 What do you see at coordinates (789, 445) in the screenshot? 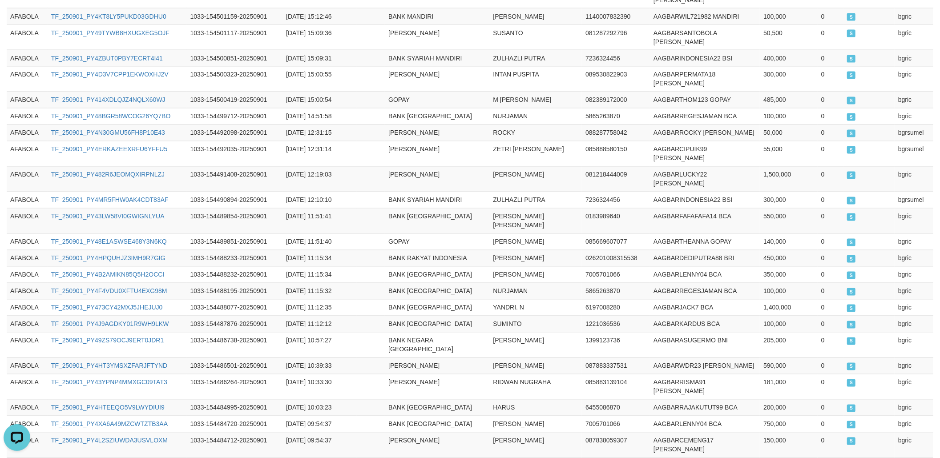
I see `td: 150,000` at bounding box center [789, 445].